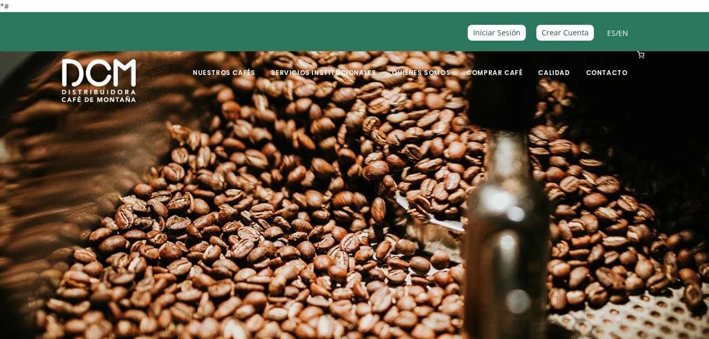 The width and height of the screenshot is (709, 339). What do you see at coordinates (607, 64) in the screenshot?
I see `a: Contacto` at bounding box center [607, 64].